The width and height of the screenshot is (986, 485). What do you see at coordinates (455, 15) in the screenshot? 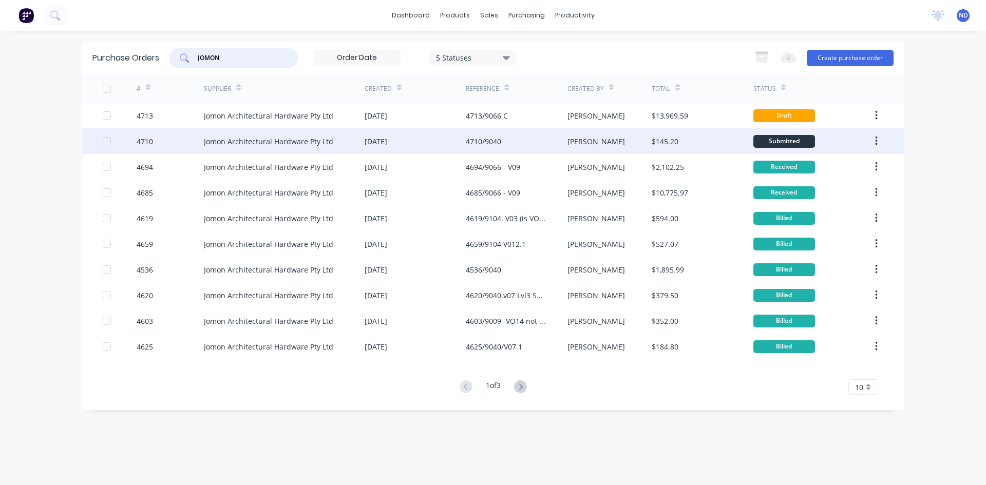
I see `div: products` at bounding box center [455, 15].